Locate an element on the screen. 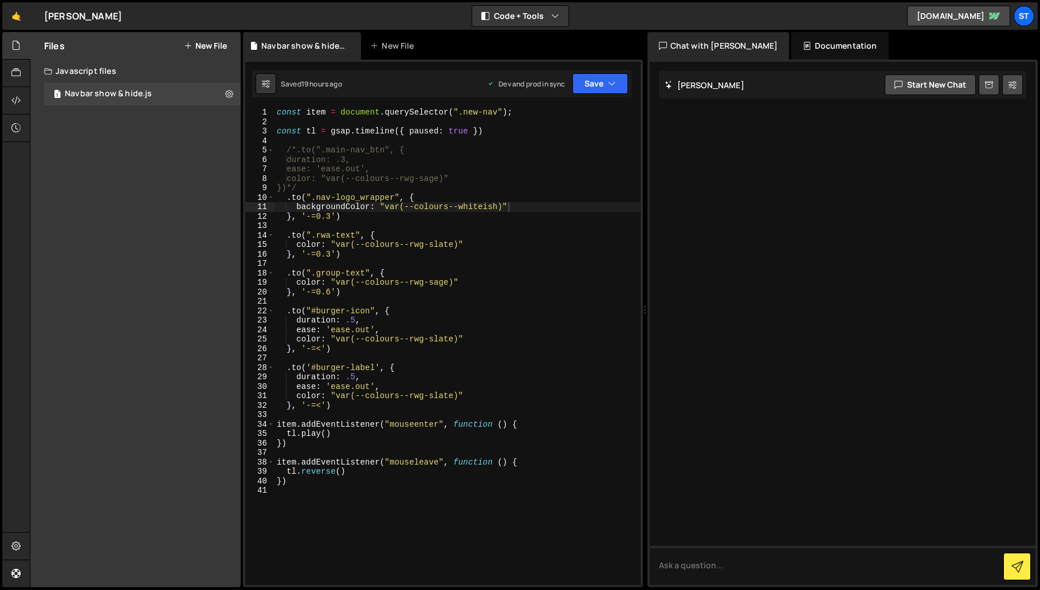  div: 8 is located at coordinates (260, 179).